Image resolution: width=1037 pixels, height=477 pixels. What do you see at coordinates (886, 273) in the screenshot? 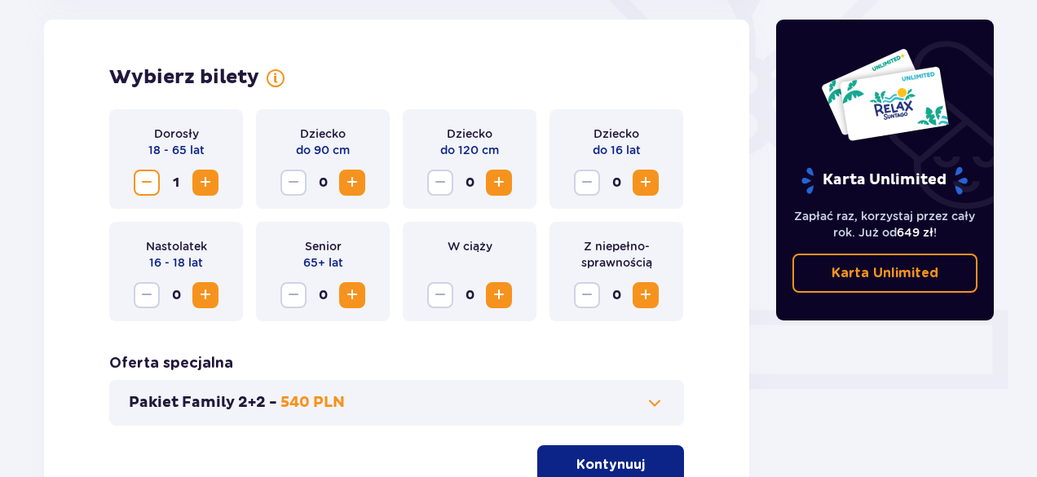
I see `a: Karta Unlimited` at bounding box center [886, 273].